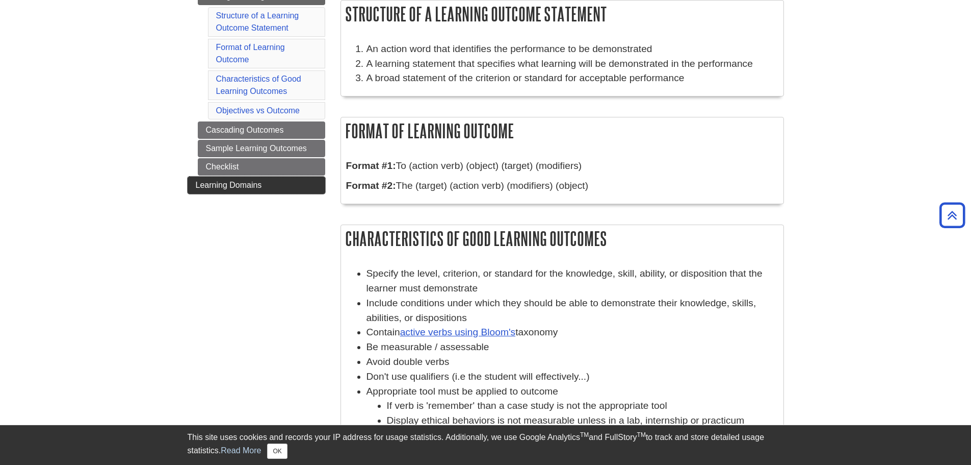 The image size is (971, 465). I want to click on li: A learning statement that specifies what learning will be demonstrated in the performance, so click(573, 64).